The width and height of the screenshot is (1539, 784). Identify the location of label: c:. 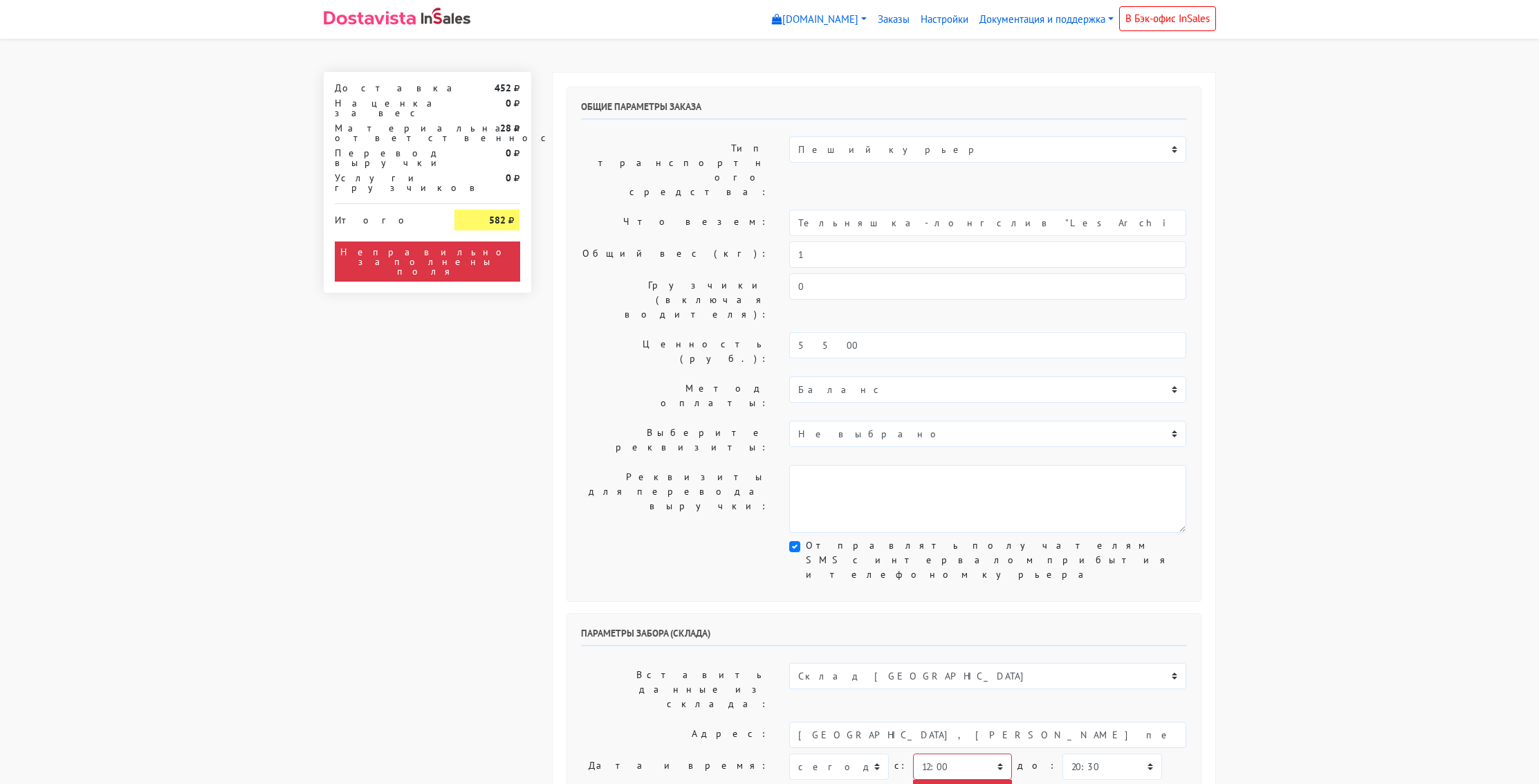
(901, 765).